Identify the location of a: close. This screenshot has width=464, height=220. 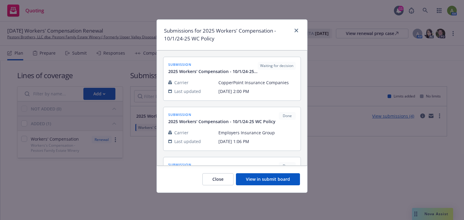
(296, 31).